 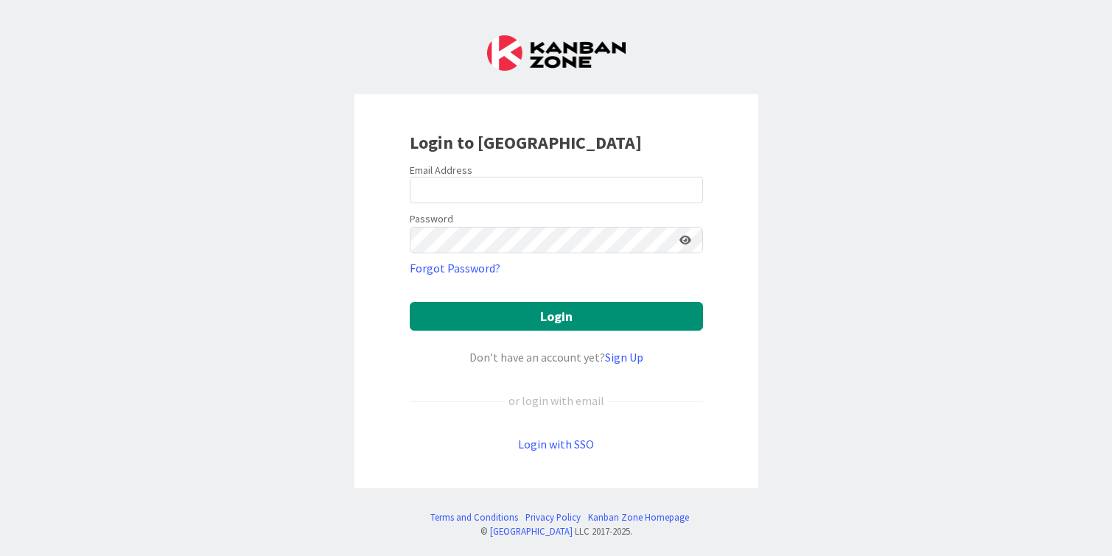 I want to click on label: Password, so click(x=431, y=219).